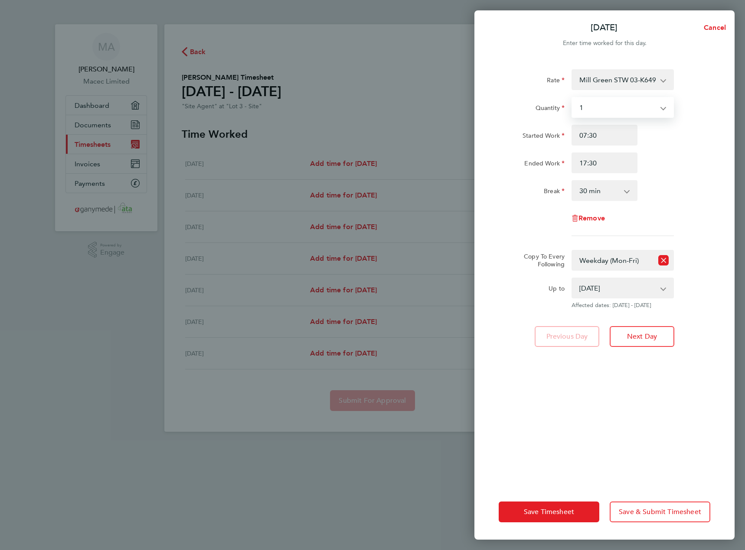  I want to click on span: Next Day, so click(641, 337).